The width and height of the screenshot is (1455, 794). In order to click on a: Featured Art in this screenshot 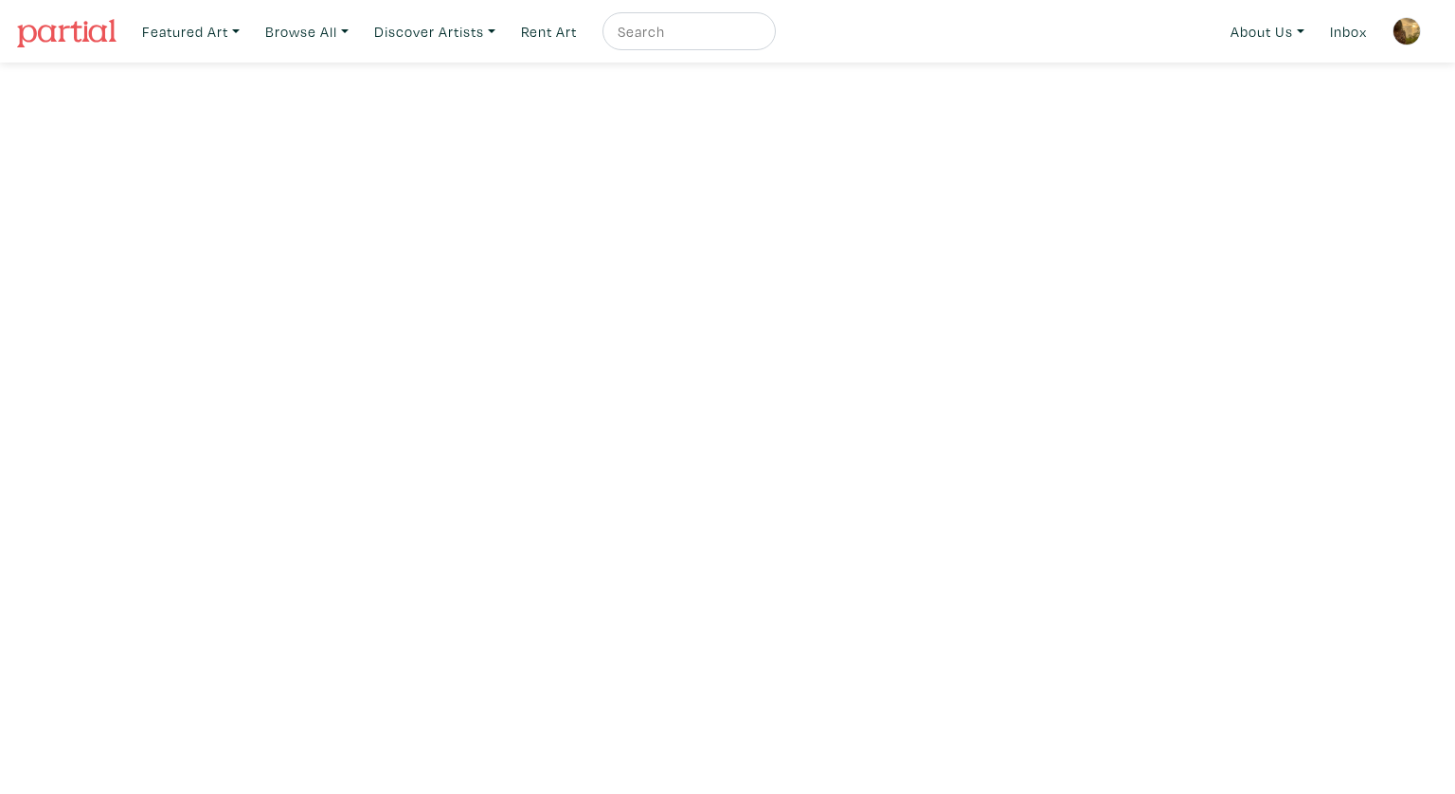, I will do `click(190, 31)`.